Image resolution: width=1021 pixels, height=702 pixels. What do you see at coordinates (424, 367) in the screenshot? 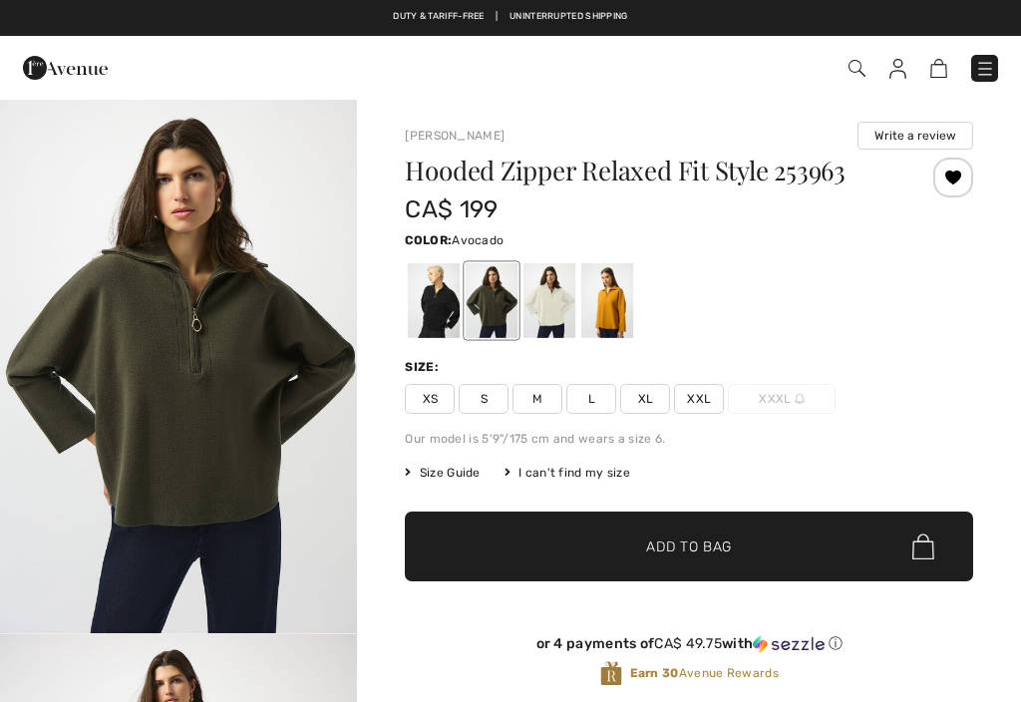
I see `div: Size:` at bounding box center [424, 367].